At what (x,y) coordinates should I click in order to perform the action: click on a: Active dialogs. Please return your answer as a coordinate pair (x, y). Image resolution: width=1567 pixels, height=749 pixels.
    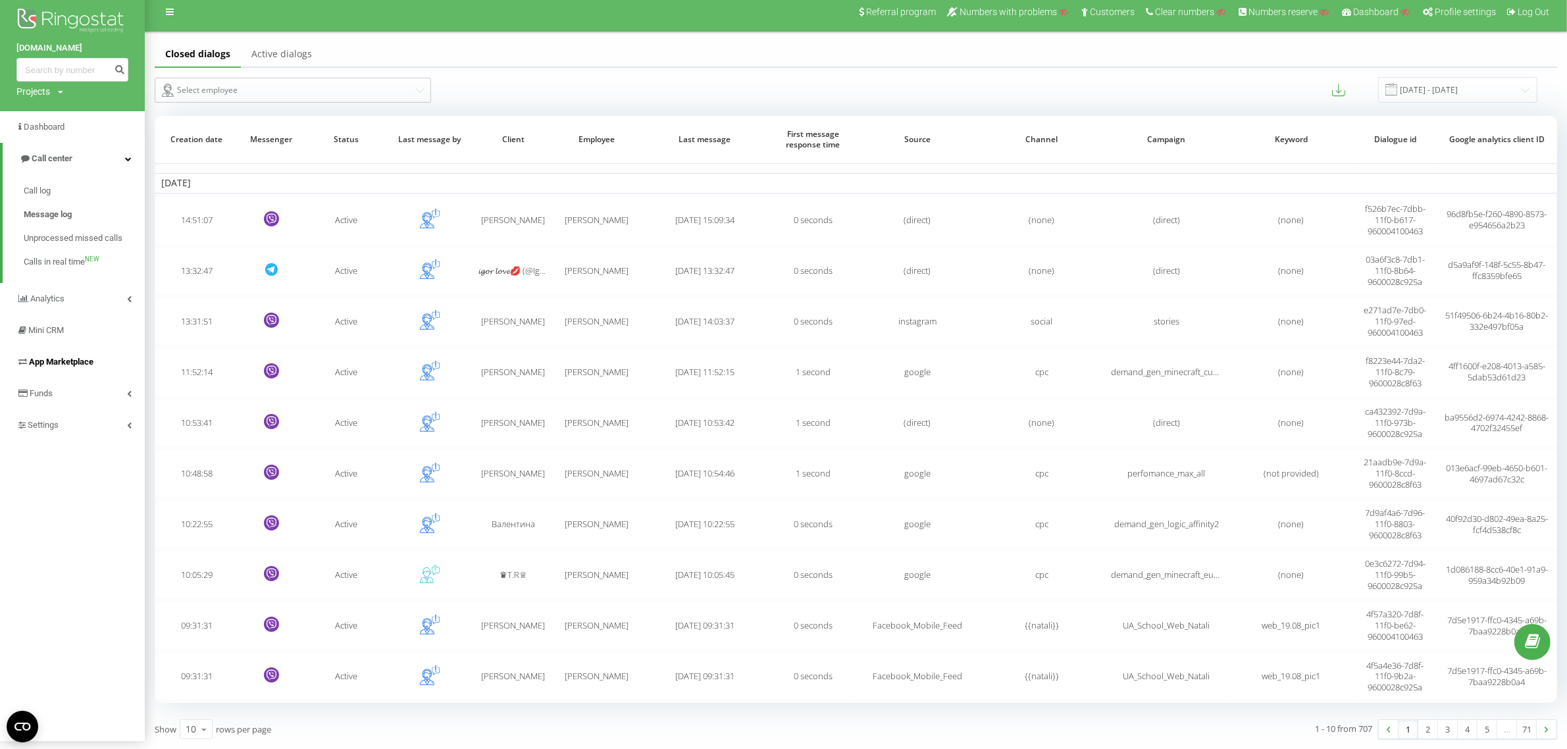
    Looking at the image, I should click on (282, 55).